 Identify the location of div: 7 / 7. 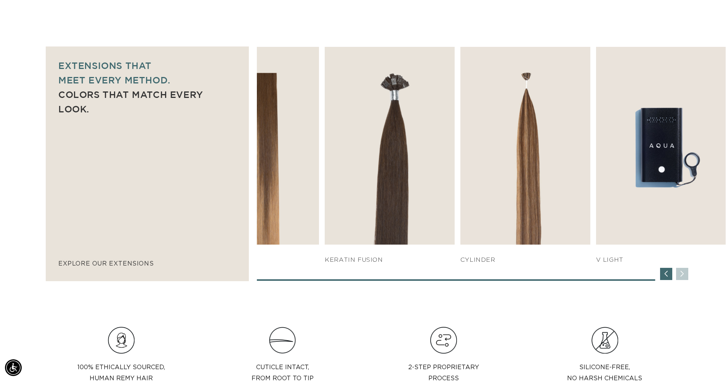
(660, 155).